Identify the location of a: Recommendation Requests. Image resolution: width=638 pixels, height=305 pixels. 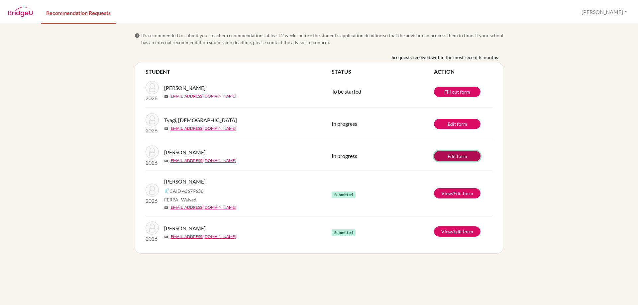
(78, 12).